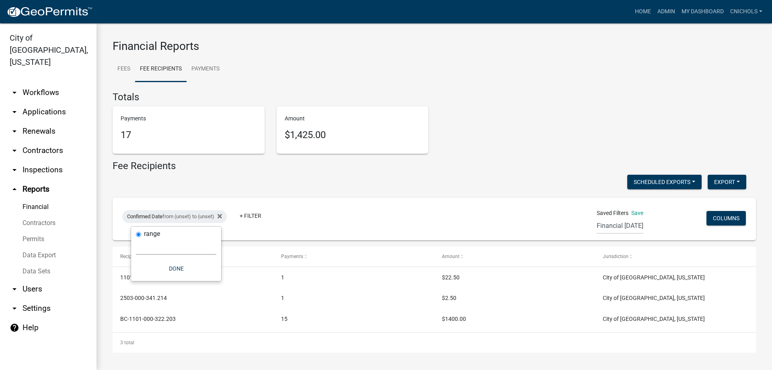 The height and width of the screenshot is (370, 772). I want to click on span: Confirmed Date, so click(145, 216).